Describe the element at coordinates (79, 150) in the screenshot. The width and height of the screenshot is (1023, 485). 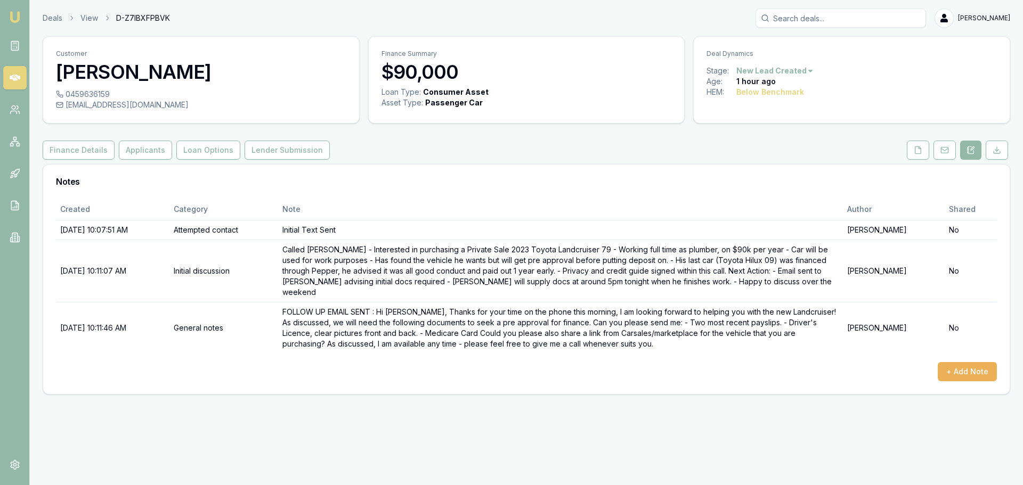
I see `a: Finance Details` at that location.